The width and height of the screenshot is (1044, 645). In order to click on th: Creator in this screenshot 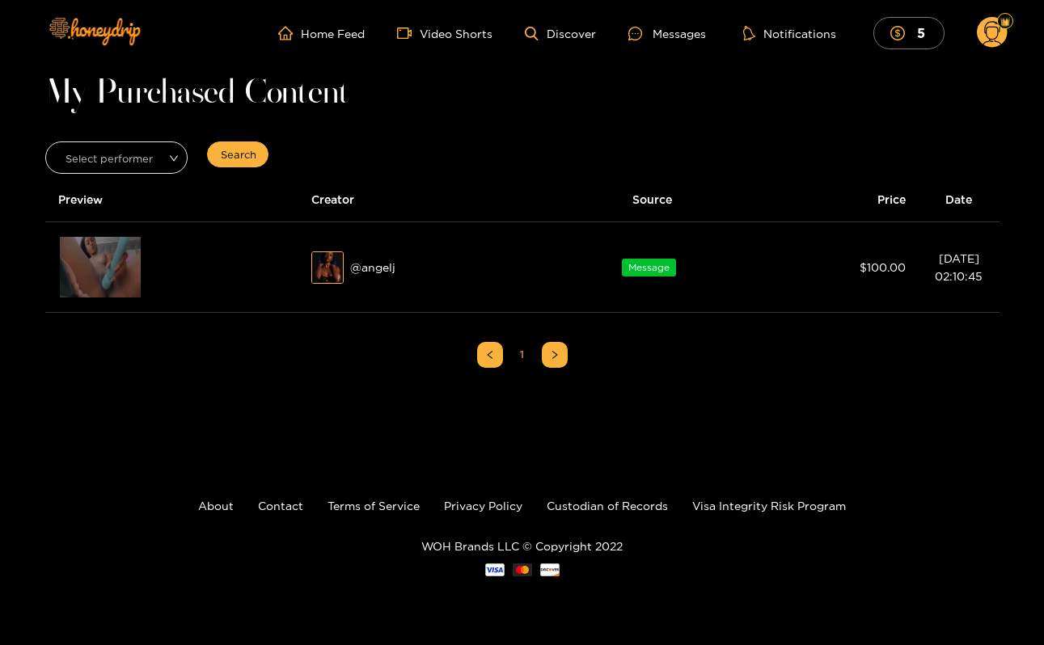, I will do `click(425, 200)`.